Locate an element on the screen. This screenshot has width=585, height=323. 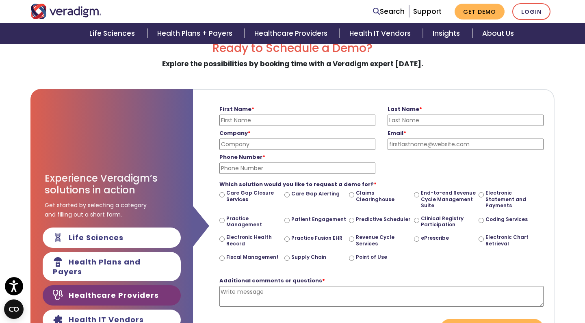
label: Practice Fusion EHR is located at coordinates (317, 238).